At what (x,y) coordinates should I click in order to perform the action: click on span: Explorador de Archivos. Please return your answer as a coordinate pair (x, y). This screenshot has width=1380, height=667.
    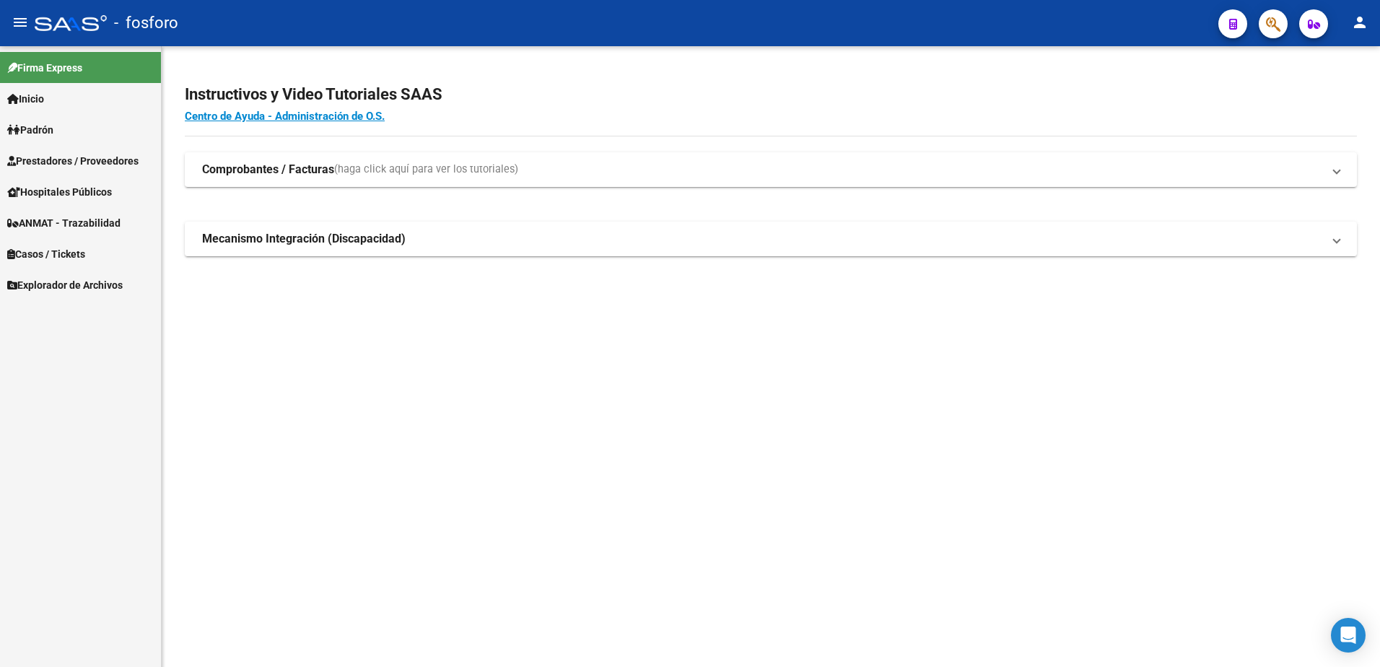
    Looking at the image, I should click on (65, 285).